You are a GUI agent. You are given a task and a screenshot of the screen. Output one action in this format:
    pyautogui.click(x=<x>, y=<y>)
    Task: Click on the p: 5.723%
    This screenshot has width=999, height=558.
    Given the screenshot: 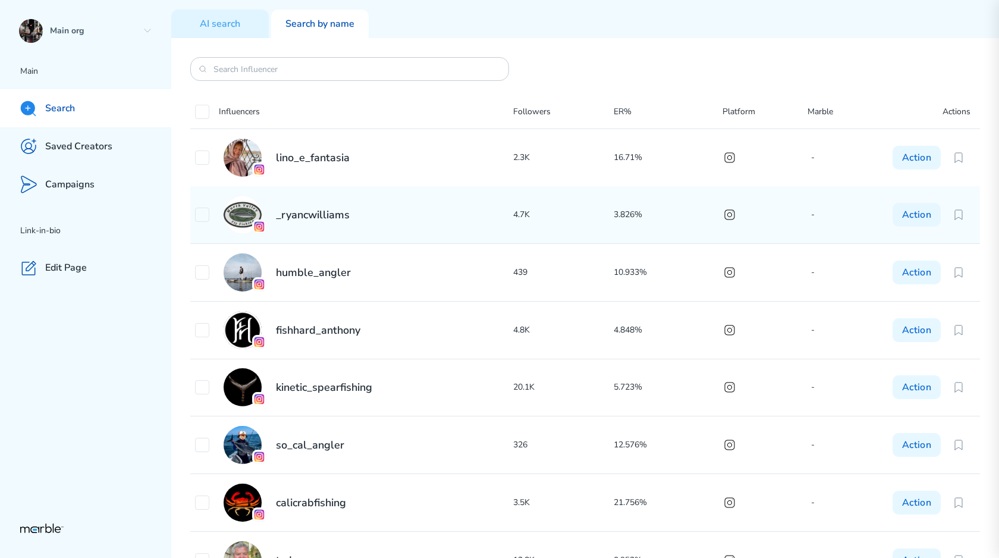 What is the action you would take?
    pyautogui.click(x=668, y=387)
    